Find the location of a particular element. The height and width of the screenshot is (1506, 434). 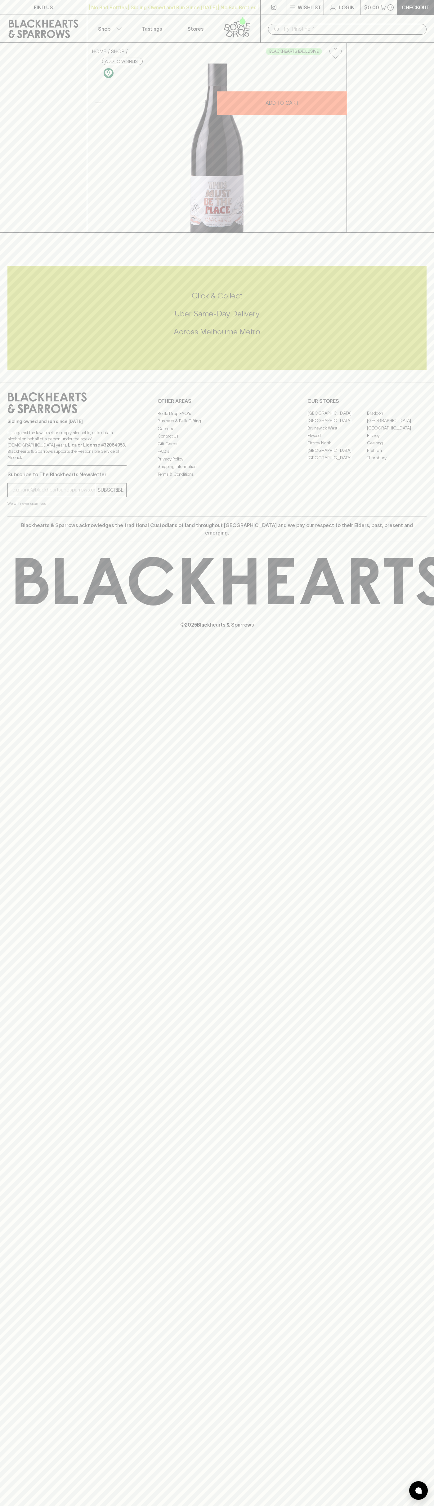

a: Geelong is located at coordinates (396, 443).